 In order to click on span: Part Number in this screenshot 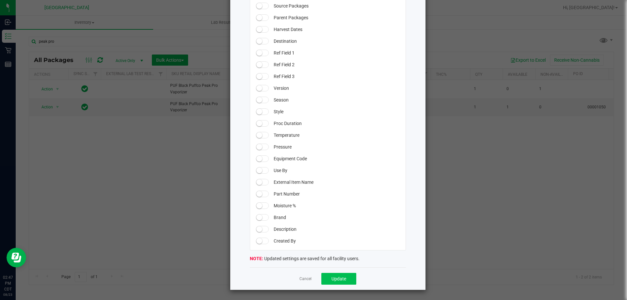, I will do `click(336, 194)`.